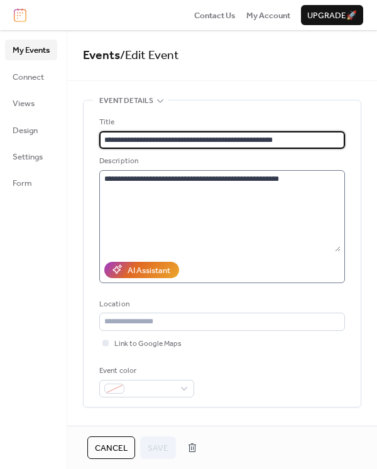  Describe the element at coordinates (148, 344) in the screenshot. I see `span: Link to Google Maps` at that location.